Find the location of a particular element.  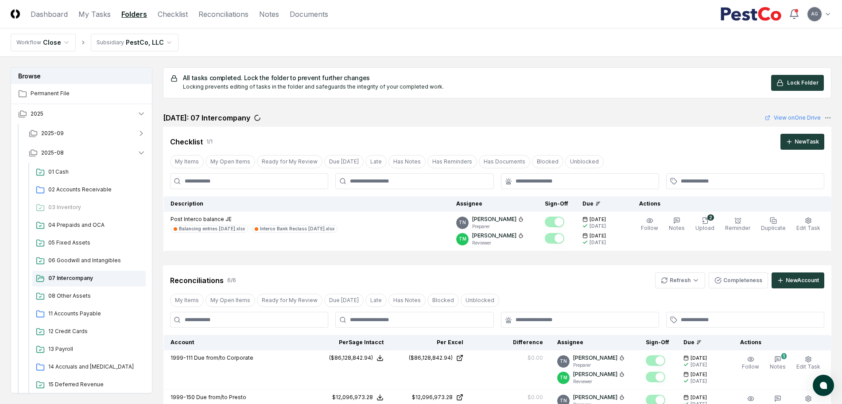

span: 2025-08 is located at coordinates (52, 153).